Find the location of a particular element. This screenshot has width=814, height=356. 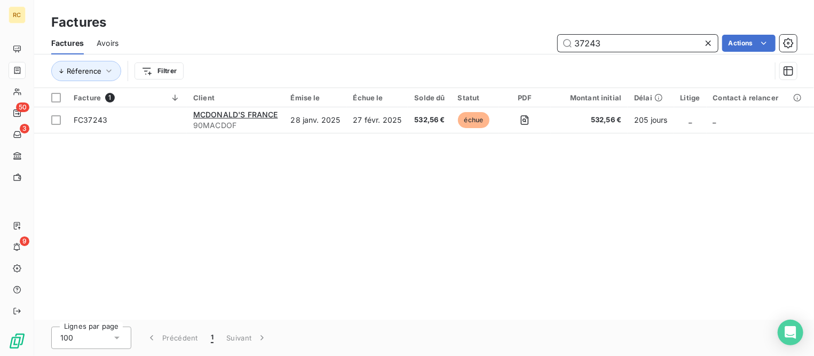

div: Litige is located at coordinates (690, 98).